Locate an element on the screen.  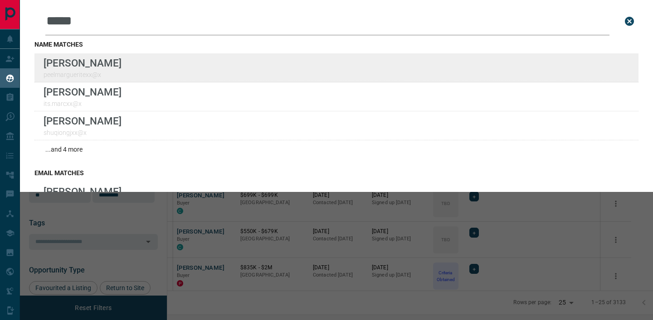
h3: email matches is located at coordinates (336, 173).